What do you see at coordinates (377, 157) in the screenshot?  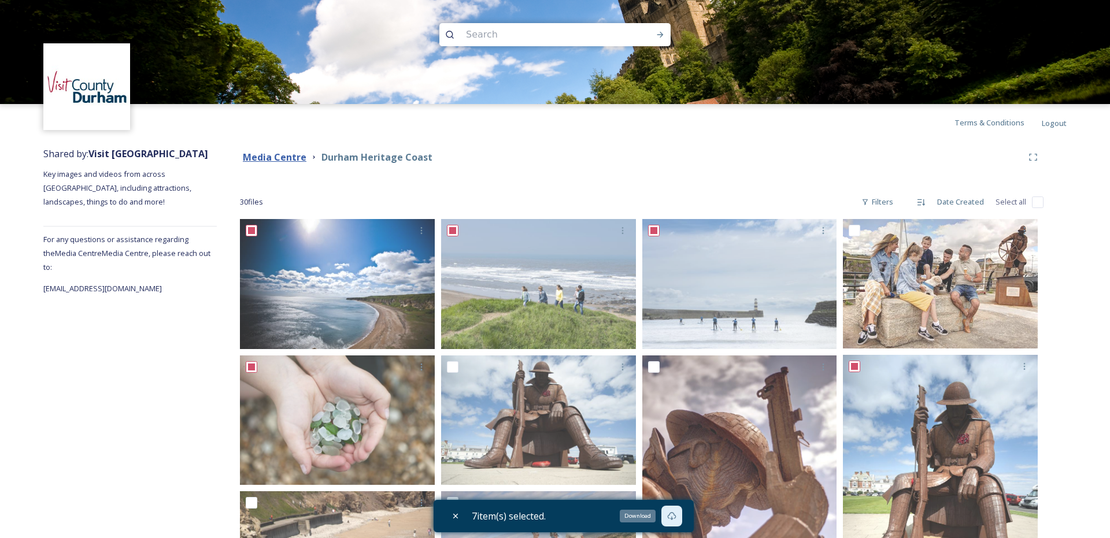 I see `strong: Durham Heritage Coast` at bounding box center [377, 157].